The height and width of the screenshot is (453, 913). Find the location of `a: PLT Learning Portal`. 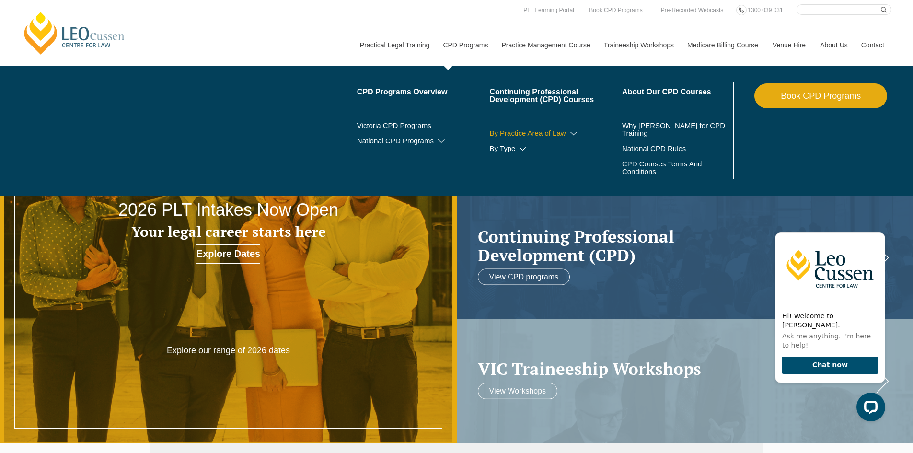

a: PLT Learning Portal is located at coordinates (549, 10).